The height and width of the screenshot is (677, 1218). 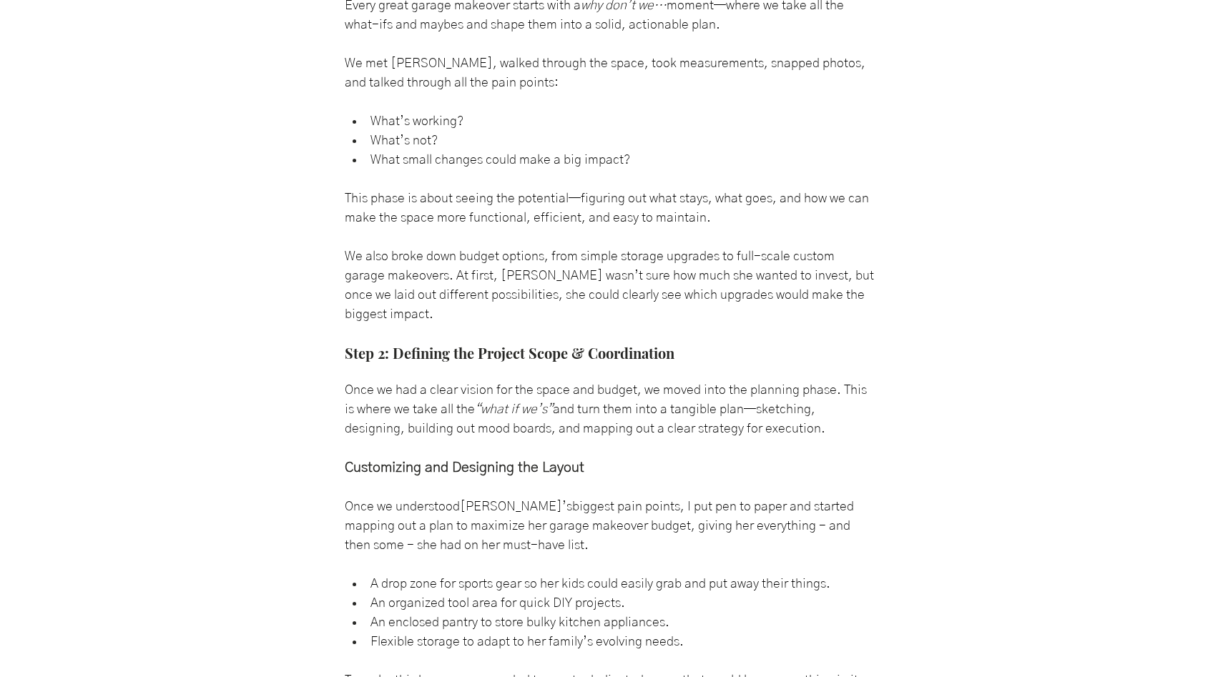 I want to click on span: A drop zone for sports gear so her kids could easily grab and put away their things., so click(x=600, y=584).